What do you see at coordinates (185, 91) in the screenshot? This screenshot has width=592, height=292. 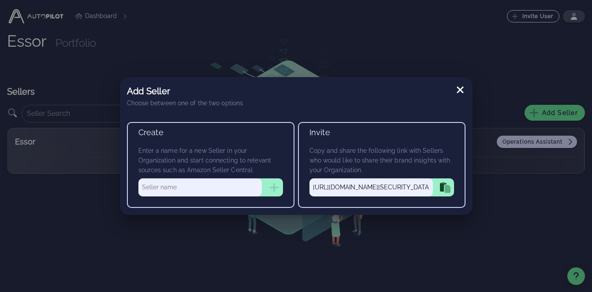 I see `div: Add Seller` at bounding box center [185, 91].